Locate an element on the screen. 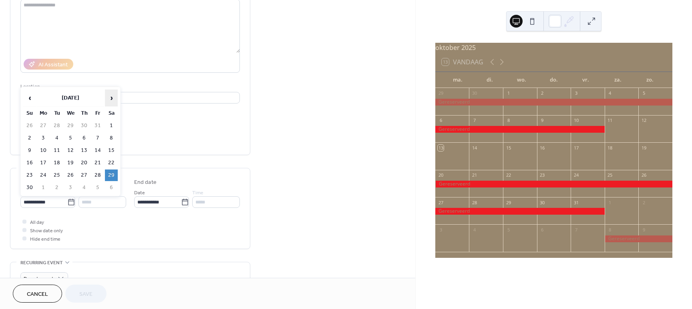 The image size is (692, 309). td: 8 is located at coordinates (111, 138).